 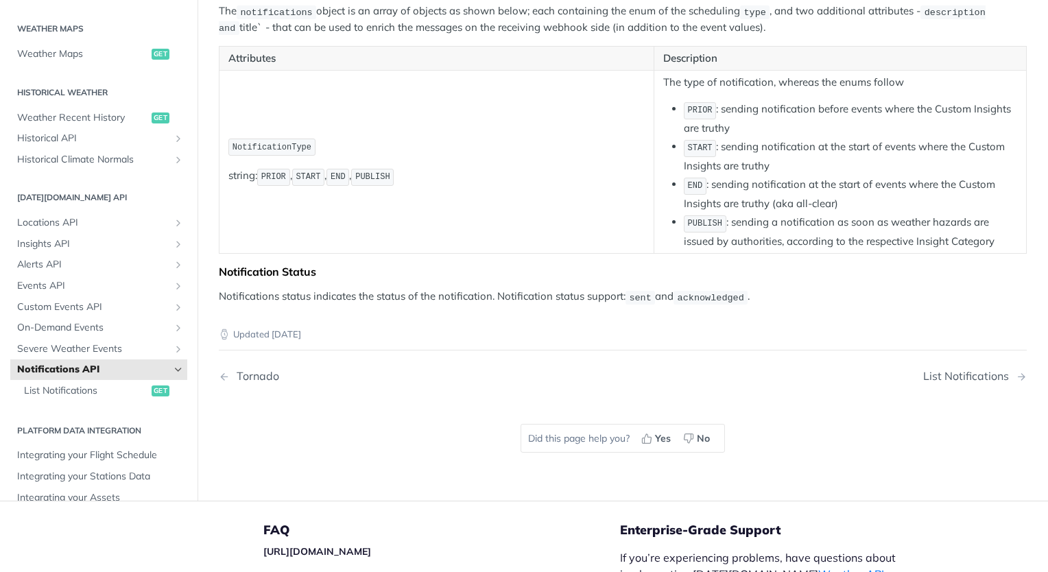 What do you see at coordinates (969, 376) in the screenshot?
I see `div: List Notifications` at bounding box center [969, 376].